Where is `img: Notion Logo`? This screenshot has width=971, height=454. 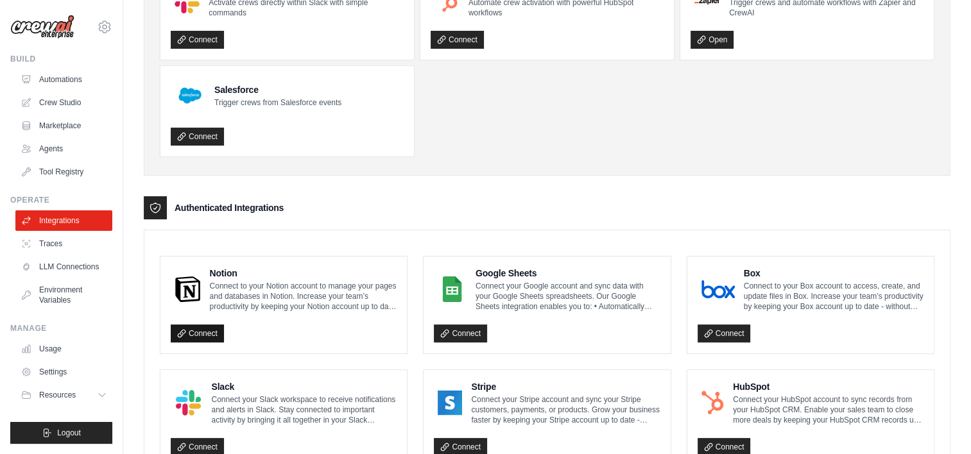
img: Notion Logo is located at coordinates (187, 289).